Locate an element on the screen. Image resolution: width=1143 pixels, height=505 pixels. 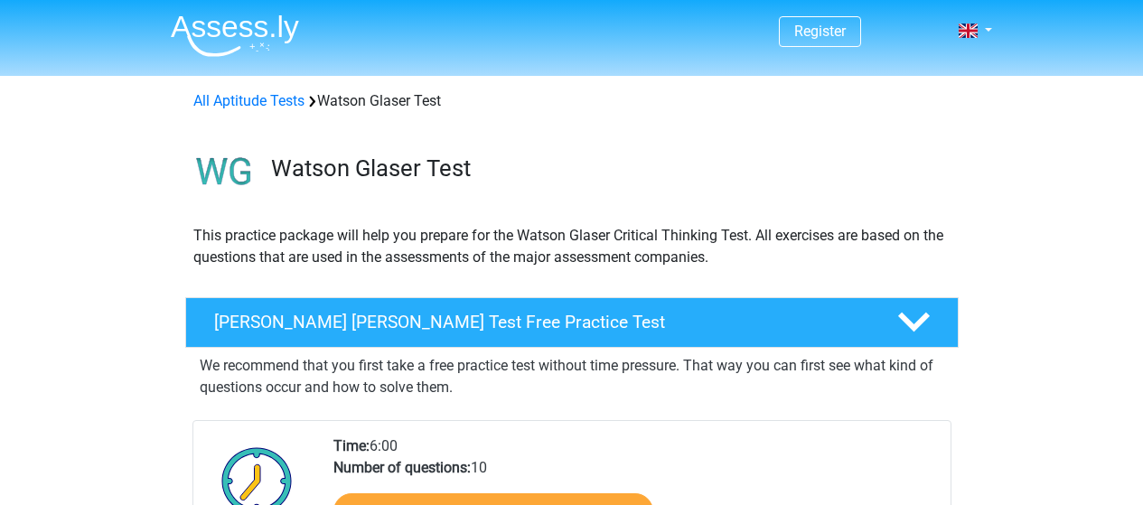
a: All Aptitude Tests is located at coordinates (248, 100).